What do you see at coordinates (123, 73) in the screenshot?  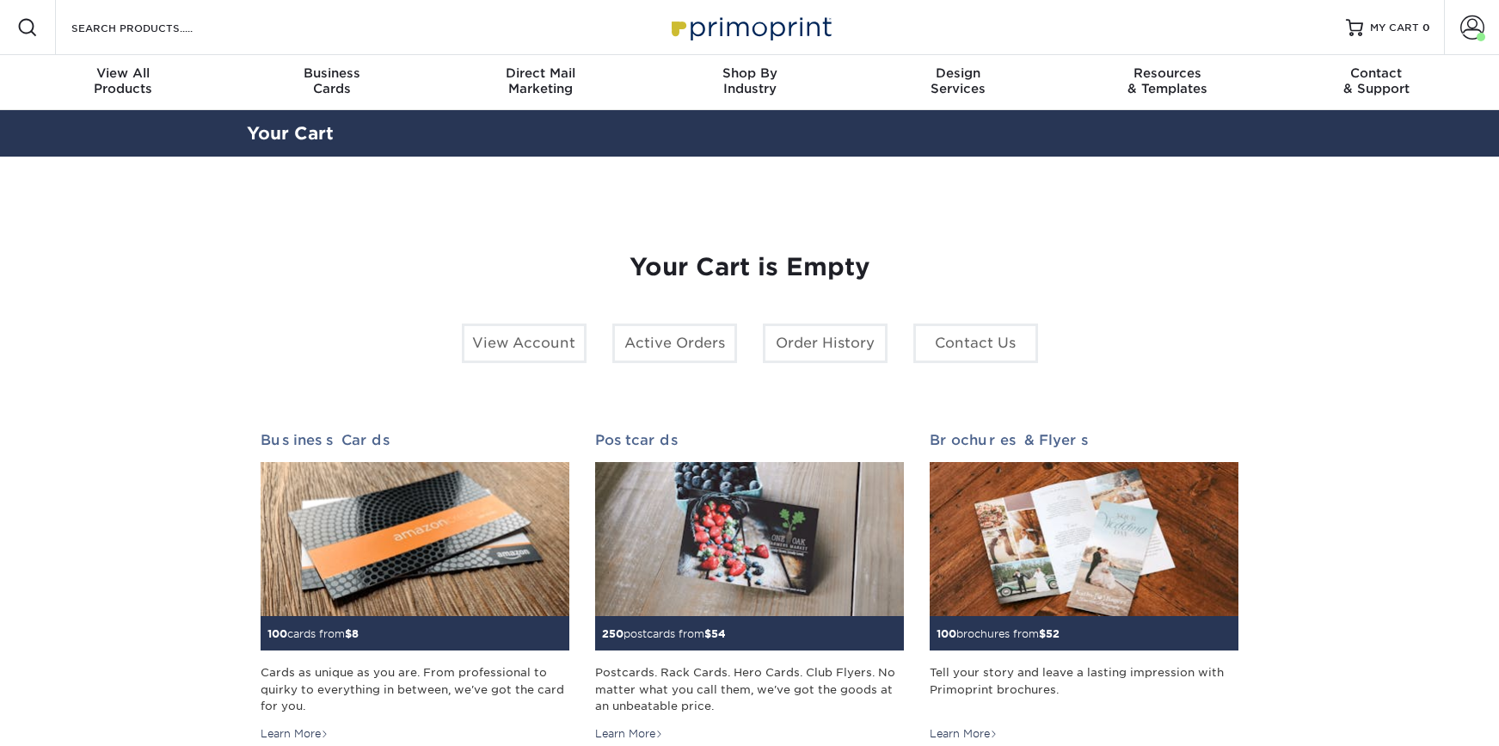 I see `span: View All` at bounding box center [123, 73].